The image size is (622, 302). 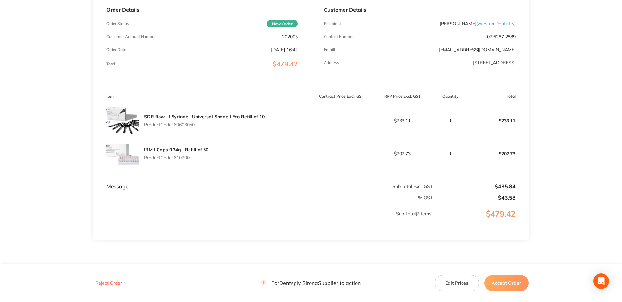 I want to click on button: Accept Order, so click(x=507, y=283).